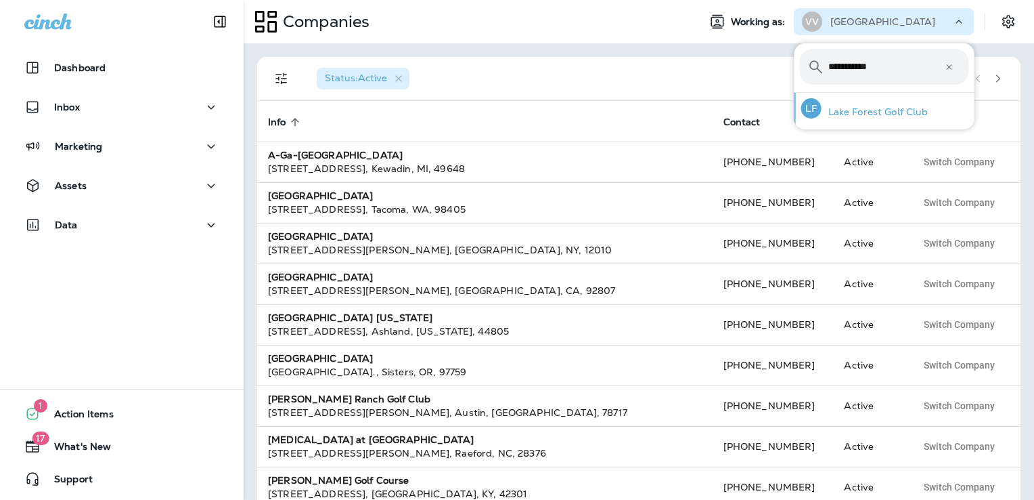 The height and width of the screenshot is (500, 1034). I want to click on button: Dashboard, so click(122, 68).